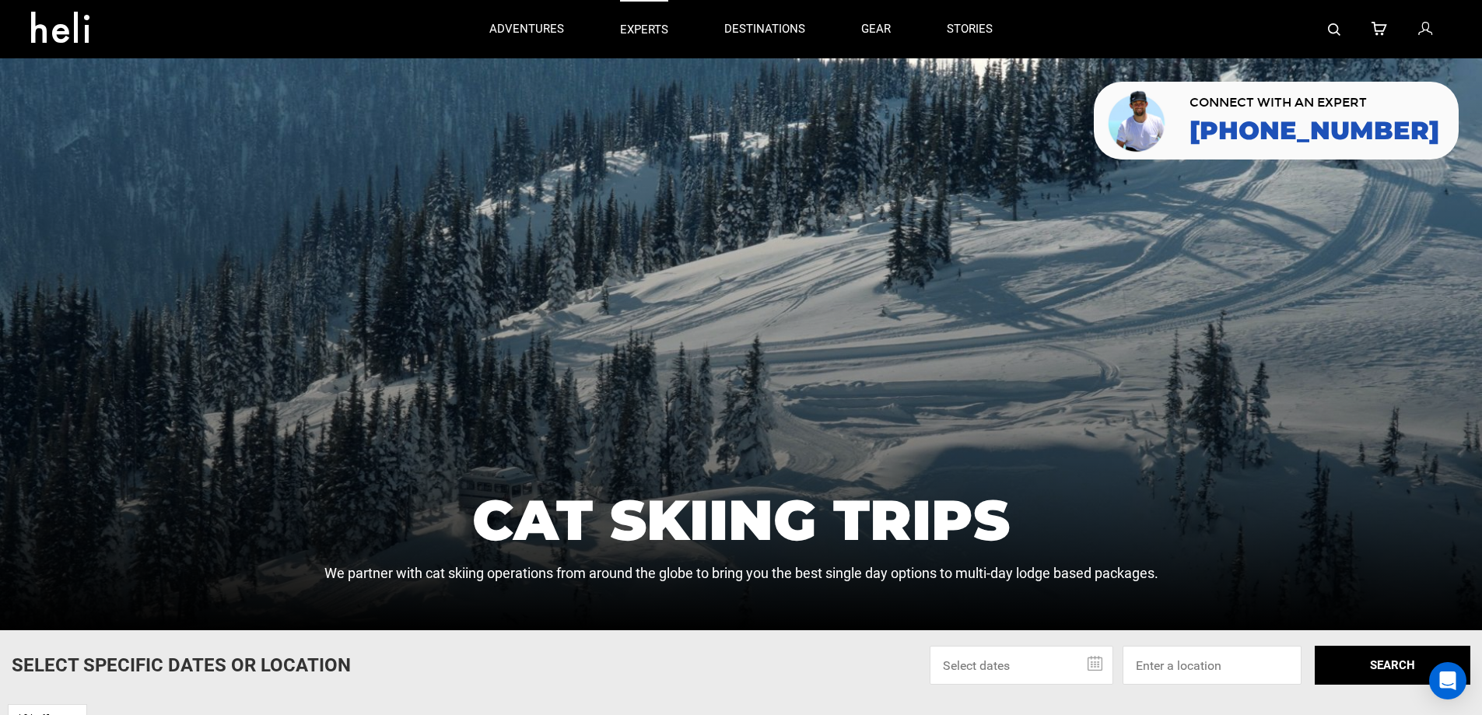  I want to click on img: search-bar-icon.svg, so click(1334, 30).